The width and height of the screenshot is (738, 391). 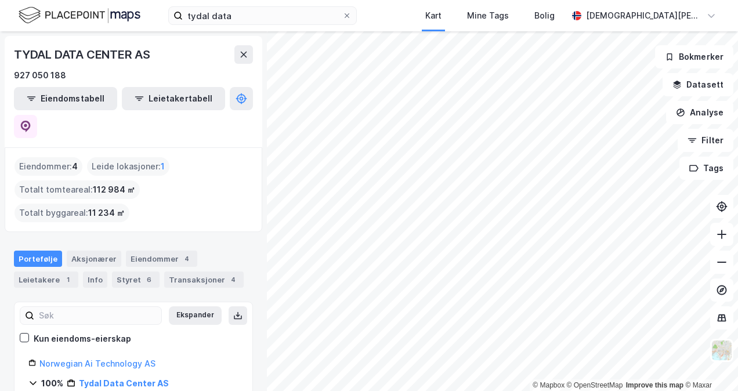 I want to click on div: Aksjonærer, so click(x=94, y=259).